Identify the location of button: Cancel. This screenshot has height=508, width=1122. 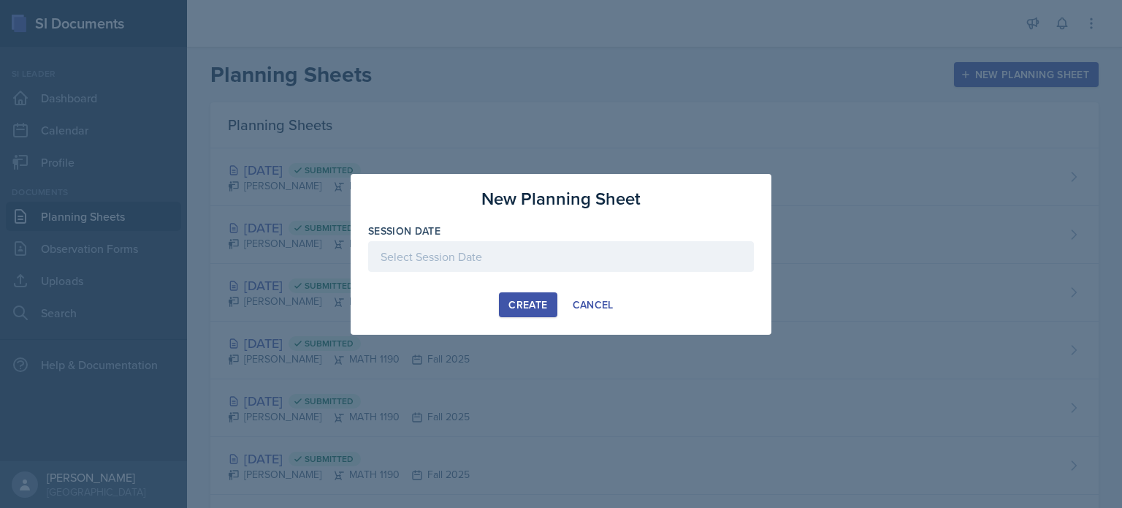
(593, 305).